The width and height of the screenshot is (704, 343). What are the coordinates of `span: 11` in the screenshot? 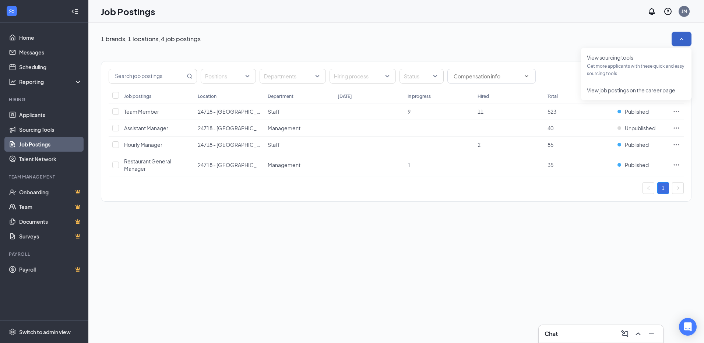 It's located at (481, 112).